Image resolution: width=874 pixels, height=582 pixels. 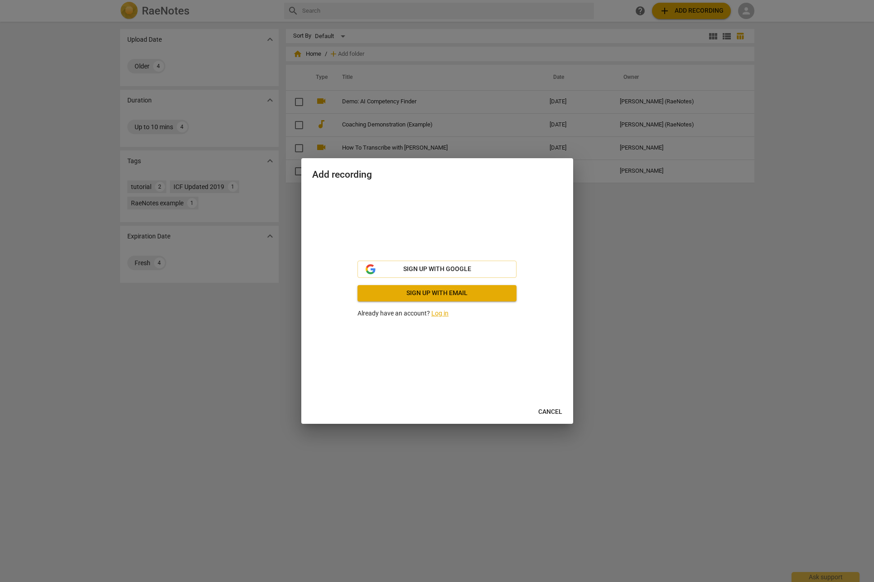 I want to click on a: Log in, so click(x=440, y=313).